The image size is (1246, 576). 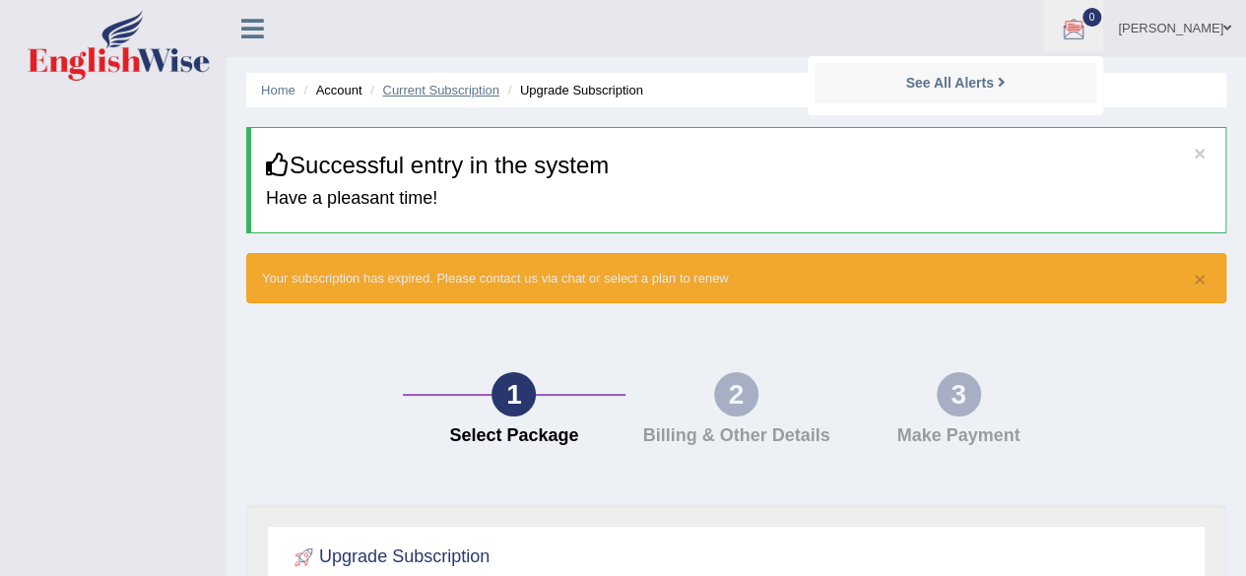 I want to click on h3: Successful entry in the system, so click(x=738, y=166).